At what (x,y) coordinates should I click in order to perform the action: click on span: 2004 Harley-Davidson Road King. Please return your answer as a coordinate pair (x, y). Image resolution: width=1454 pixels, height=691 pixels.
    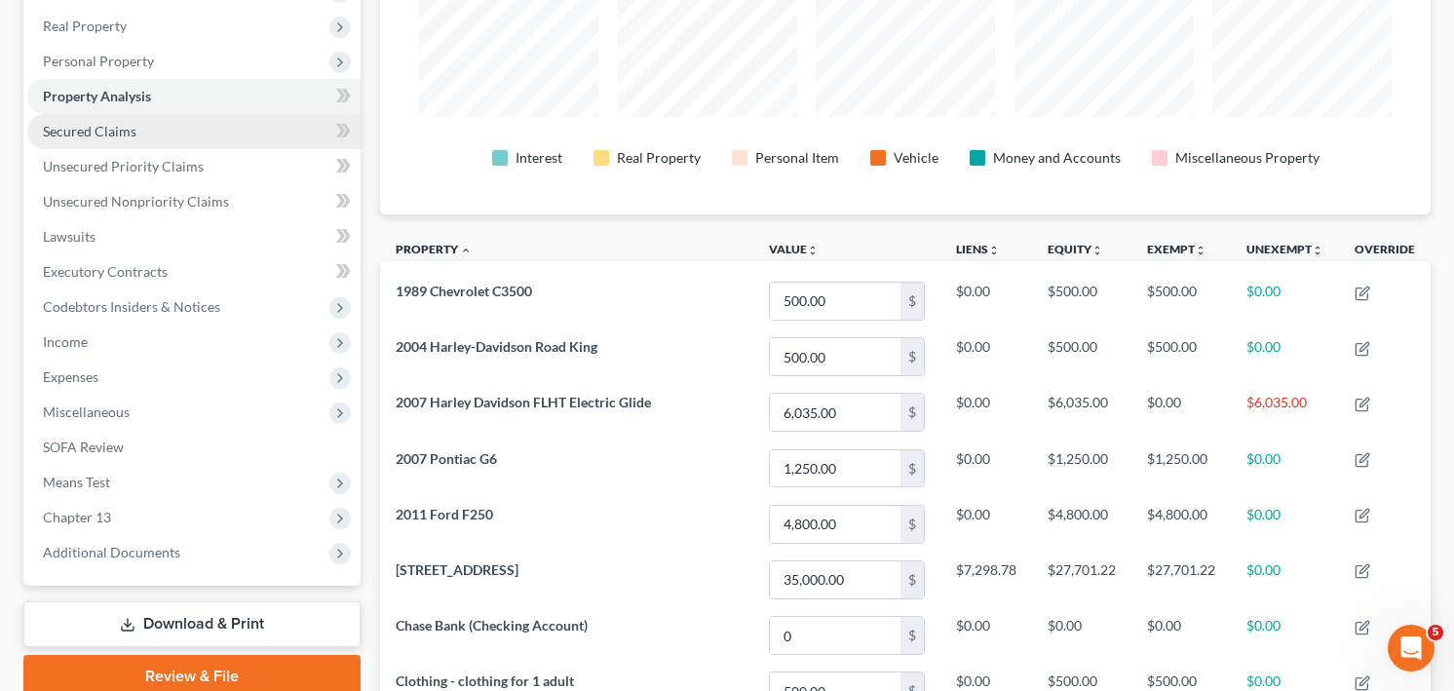
    Looking at the image, I should click on (496, 346).